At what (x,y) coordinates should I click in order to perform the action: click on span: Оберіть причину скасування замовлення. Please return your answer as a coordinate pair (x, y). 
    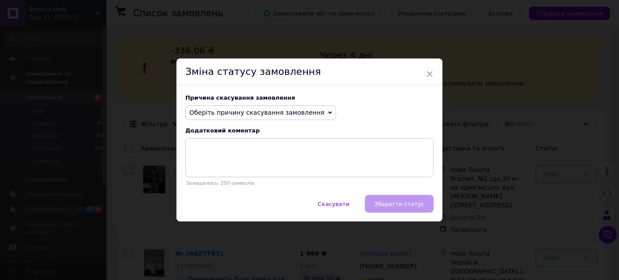
    Looking at the image, I should click on (257, 113).